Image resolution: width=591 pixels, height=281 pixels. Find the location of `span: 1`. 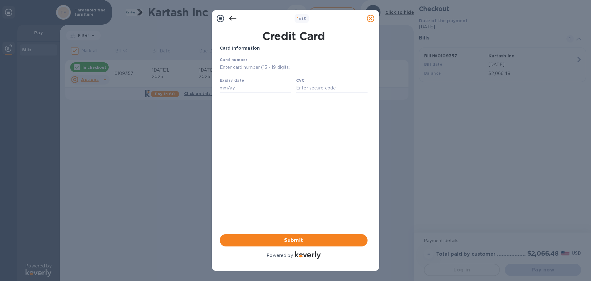

span: 1 is located at coordinates (298, 18).